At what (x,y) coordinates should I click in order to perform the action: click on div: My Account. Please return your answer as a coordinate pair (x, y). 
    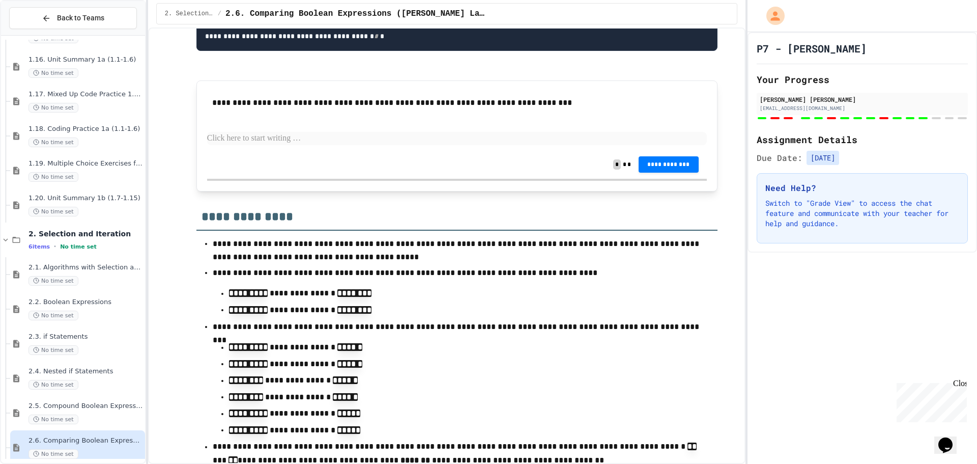
    Looking at the image, I should click on (772, 16).